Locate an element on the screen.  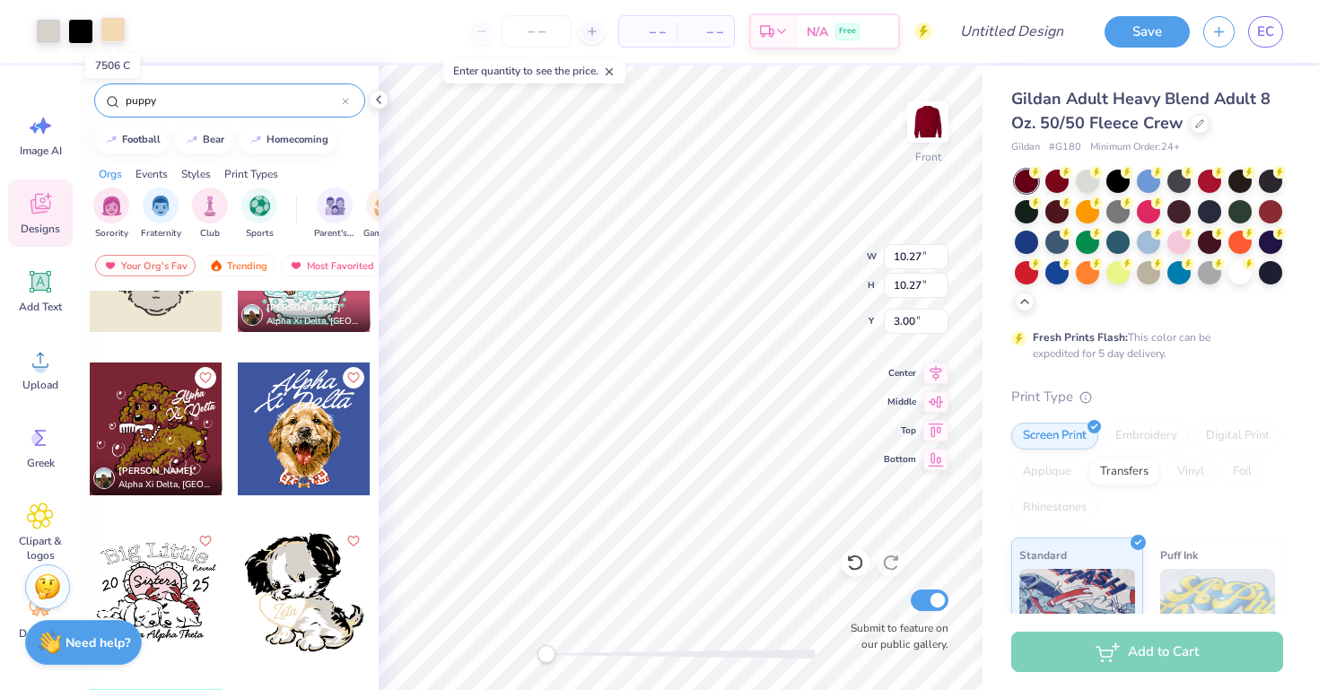
div: Rhinestones is located at coordinates (1054, 508).